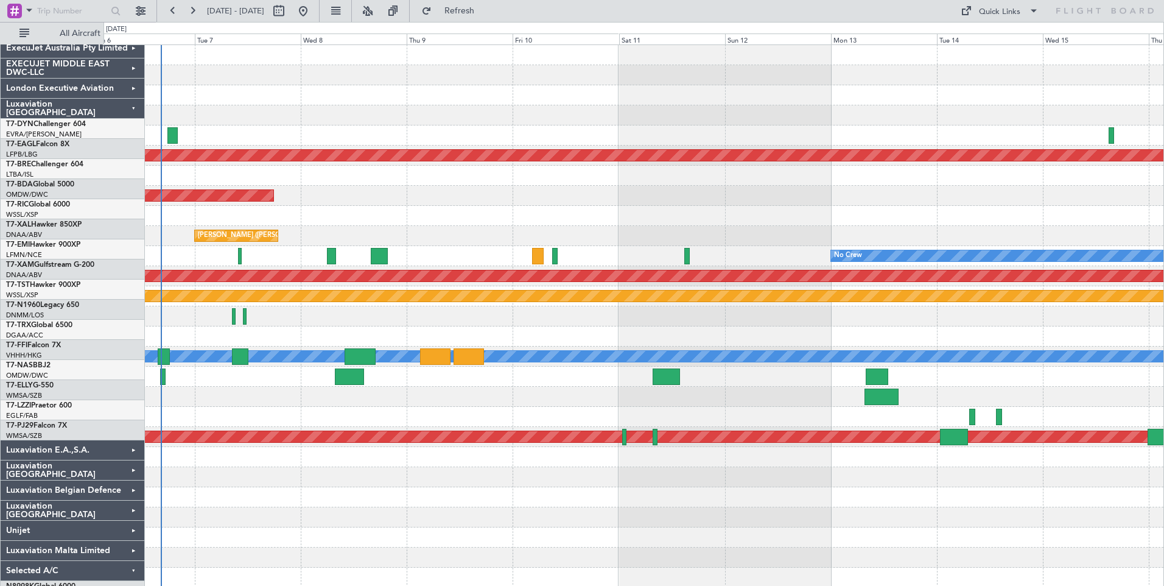 The width and height of the screenshot is (1164, 586). Describe the element at coordinates (22, 154) in the screenshot. I see `a: LFPB/LBG` at that location.